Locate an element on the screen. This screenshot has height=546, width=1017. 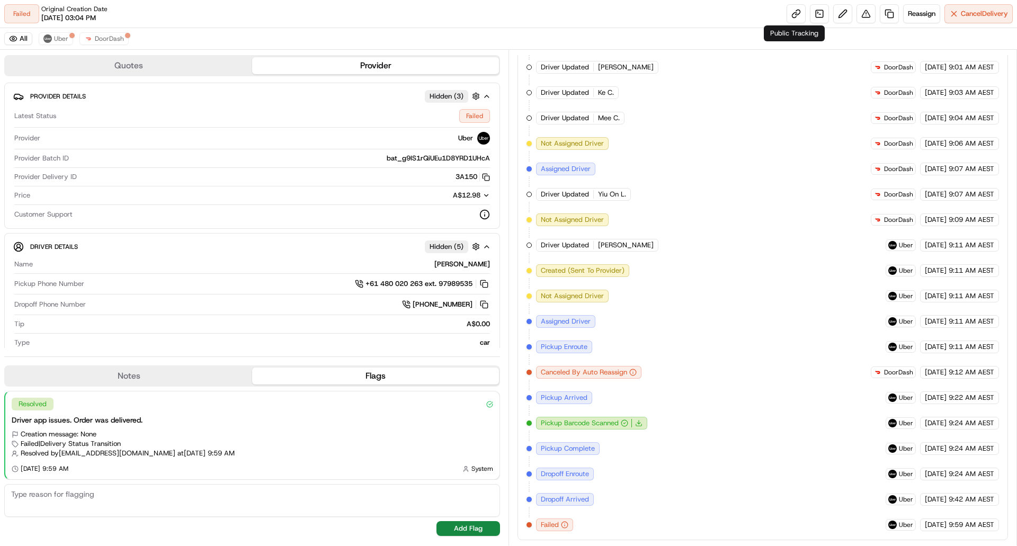
button: Hidden (5) is located at coordinates (454, 246).